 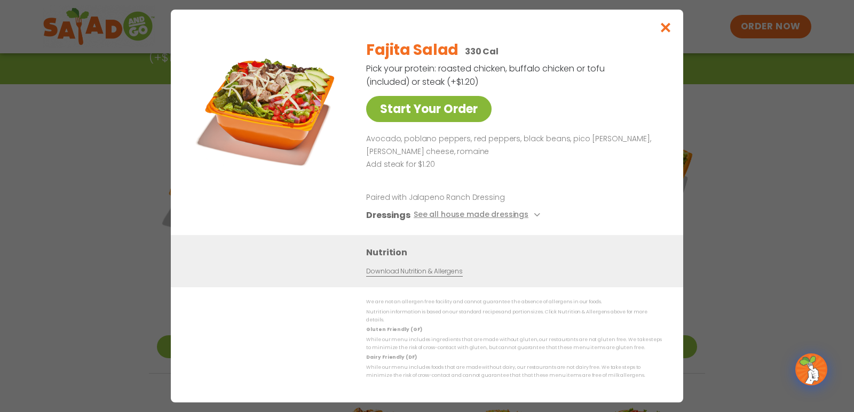 I want to click on img: Featured product photo for Fajita Salad, so click(x=269, y=106).